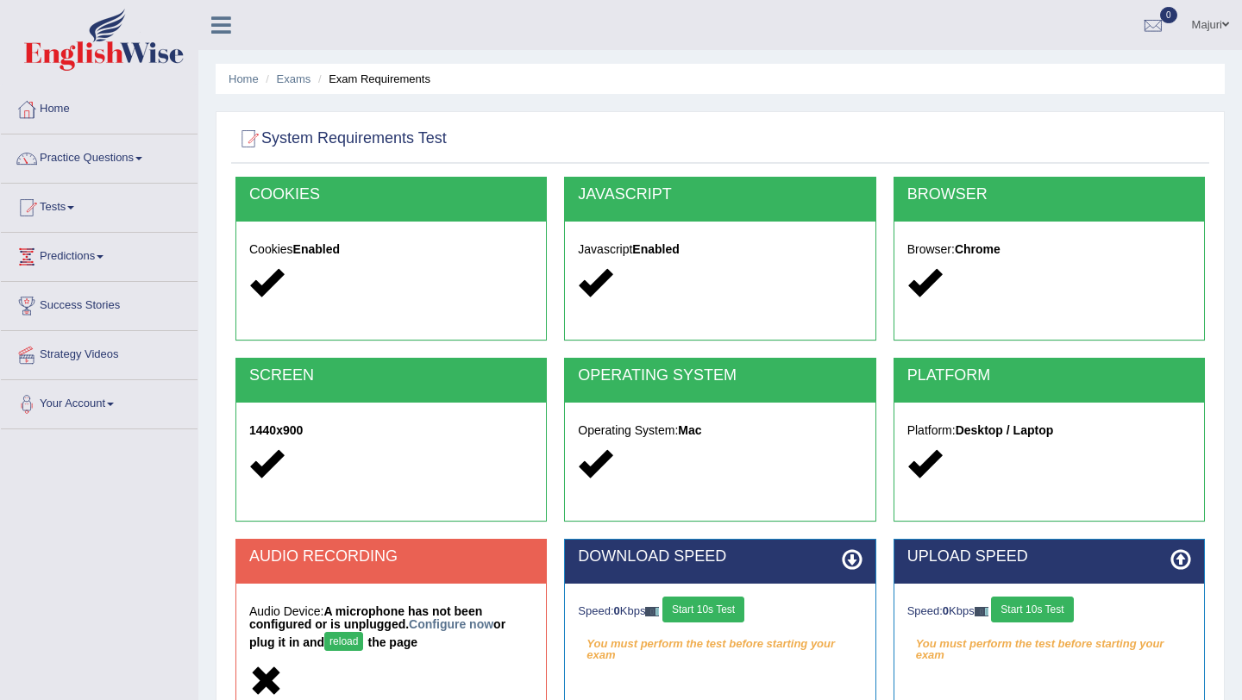  Describe the element at coordinates (1049, 249) in the screenshot. I see `h5: Browser:` at that location.